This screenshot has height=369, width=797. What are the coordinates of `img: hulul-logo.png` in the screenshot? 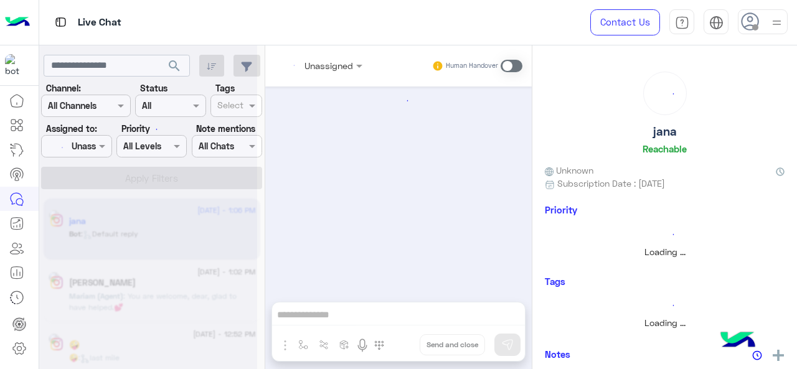 It's located at (738, 341).